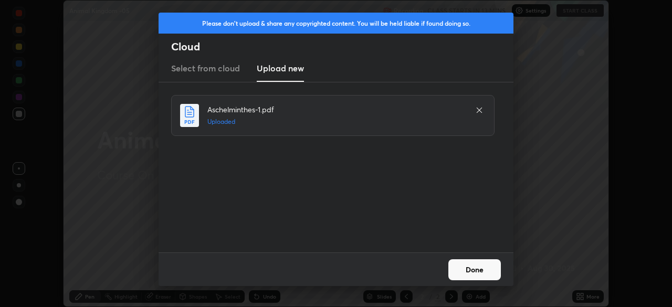  What do you see at coordinates (336, 23) in the screenshot?
I see `div: Please don't upload & share any copyrighted content. You will be held liable if found doing so.` at bounding box center [336, 23].